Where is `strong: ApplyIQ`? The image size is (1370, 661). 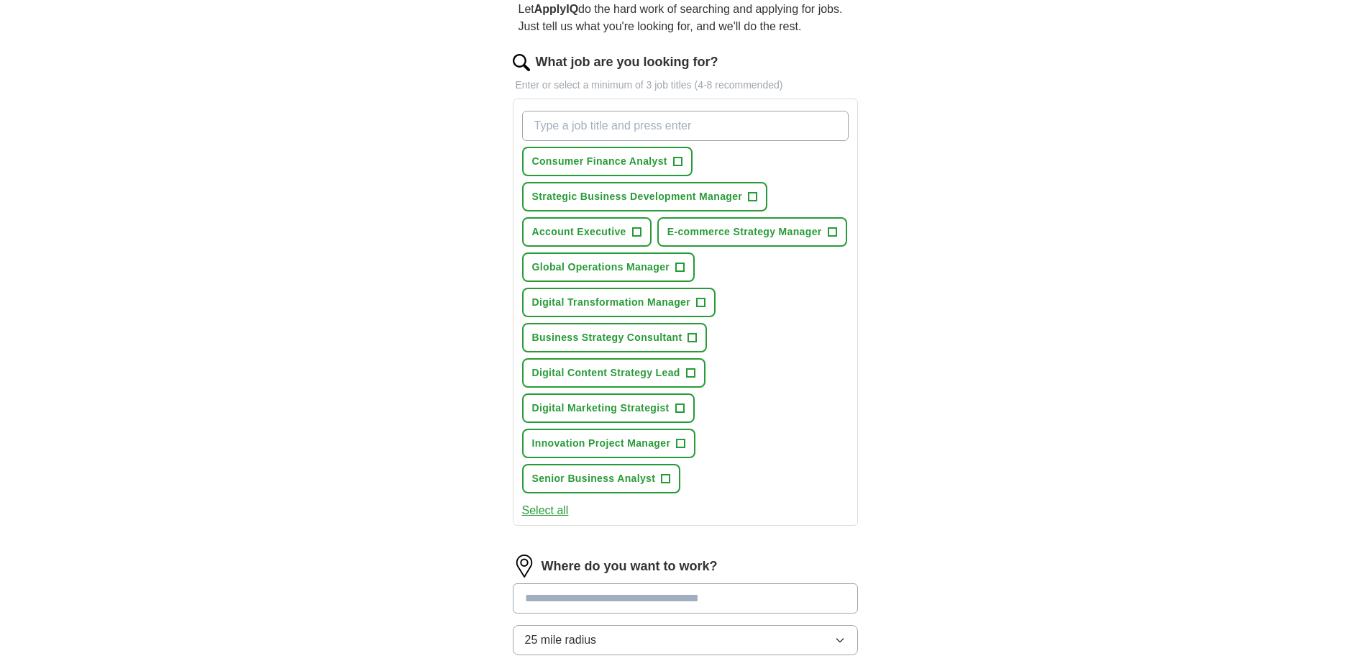
strong: ApplyIQ is located at coordinates (556, 9).